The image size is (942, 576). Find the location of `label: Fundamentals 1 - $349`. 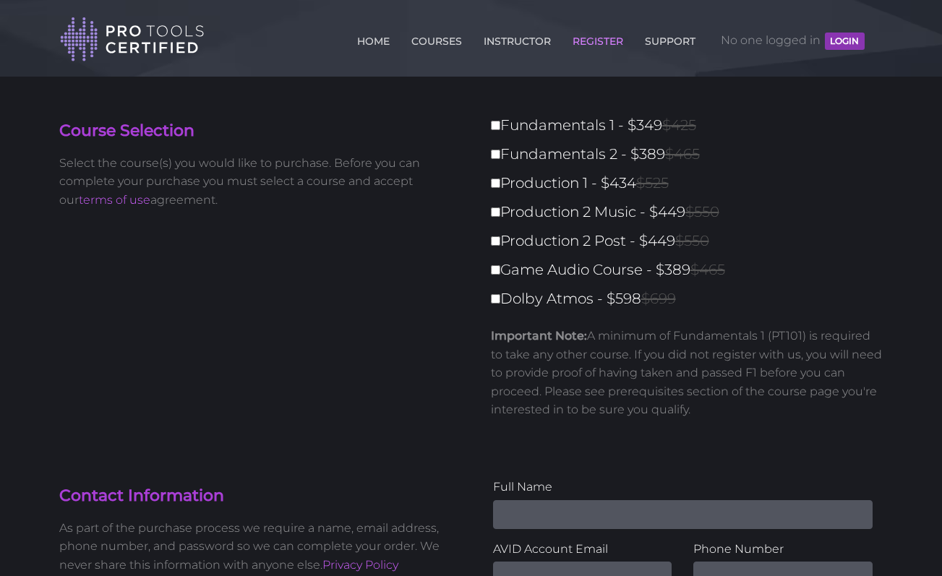

label: Fundamentals 1 - $349 is located at coordinates (691, 125).